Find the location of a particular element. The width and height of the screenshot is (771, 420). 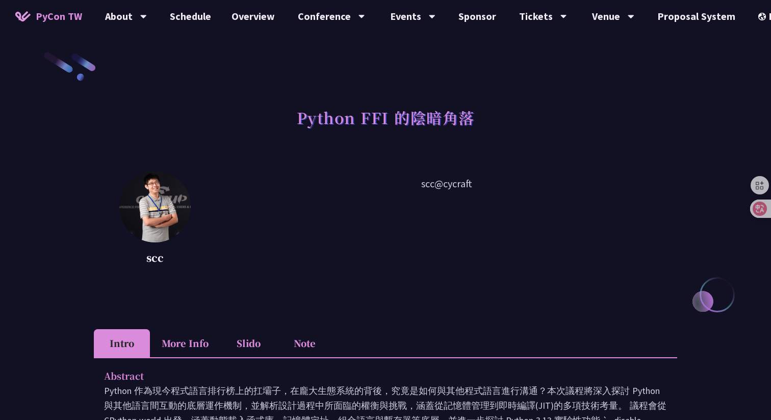

img: scc is located at coordinates (155, 207).